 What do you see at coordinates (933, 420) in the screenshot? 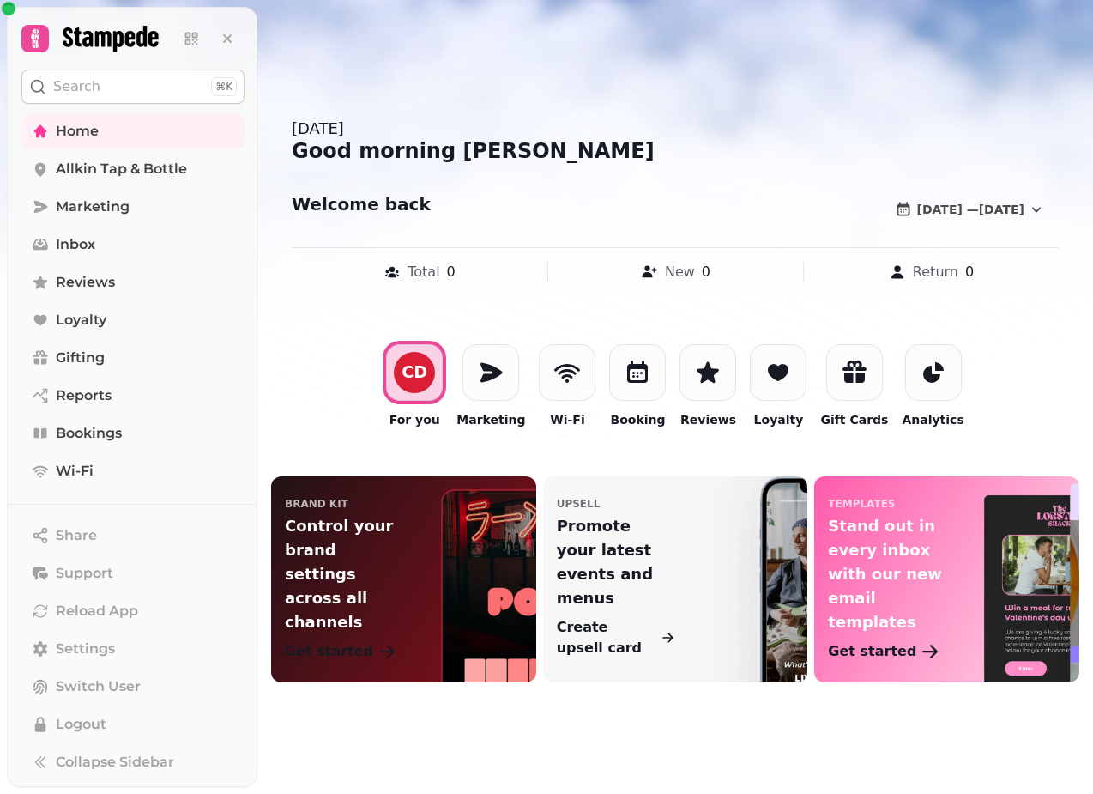
I see `p: Analytics` at bounding box center [933, 420].